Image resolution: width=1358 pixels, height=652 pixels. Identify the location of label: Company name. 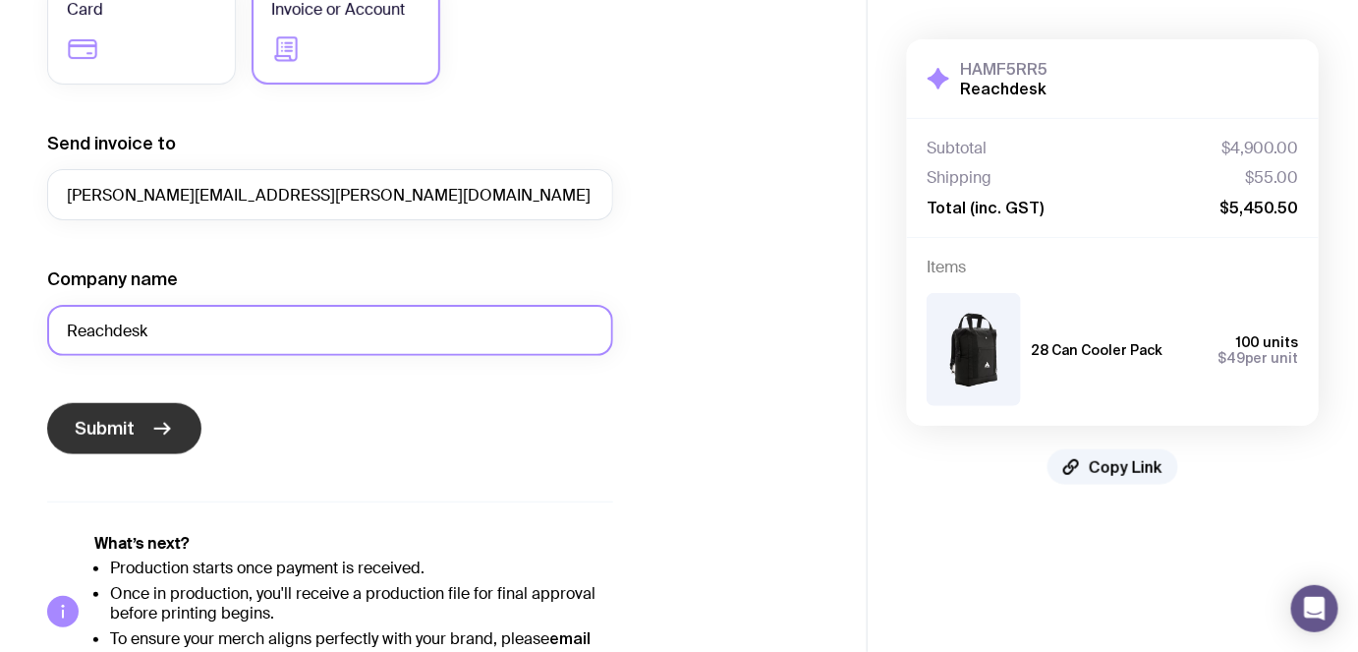
(112, 279).